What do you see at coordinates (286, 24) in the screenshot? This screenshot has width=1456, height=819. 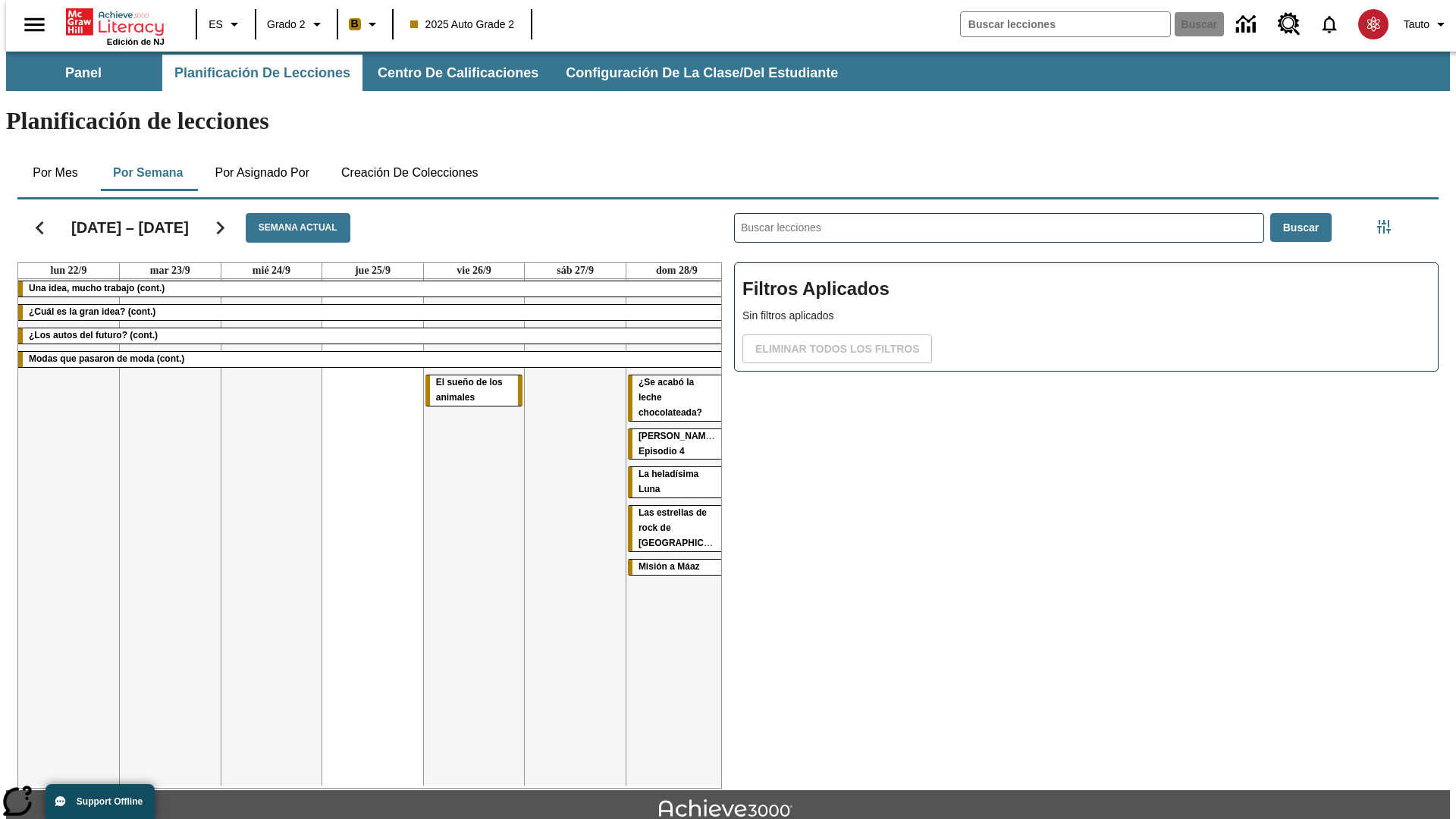 I see `span: Grado 2` at bounding box center [286, 24].